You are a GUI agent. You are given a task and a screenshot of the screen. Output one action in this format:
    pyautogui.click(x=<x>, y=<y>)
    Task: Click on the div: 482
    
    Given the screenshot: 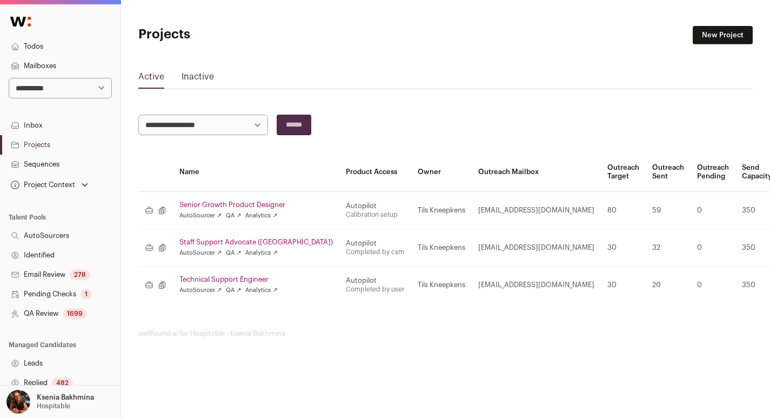 What is the action you would take?
    pyautogui.click(x=62, y=382)
    